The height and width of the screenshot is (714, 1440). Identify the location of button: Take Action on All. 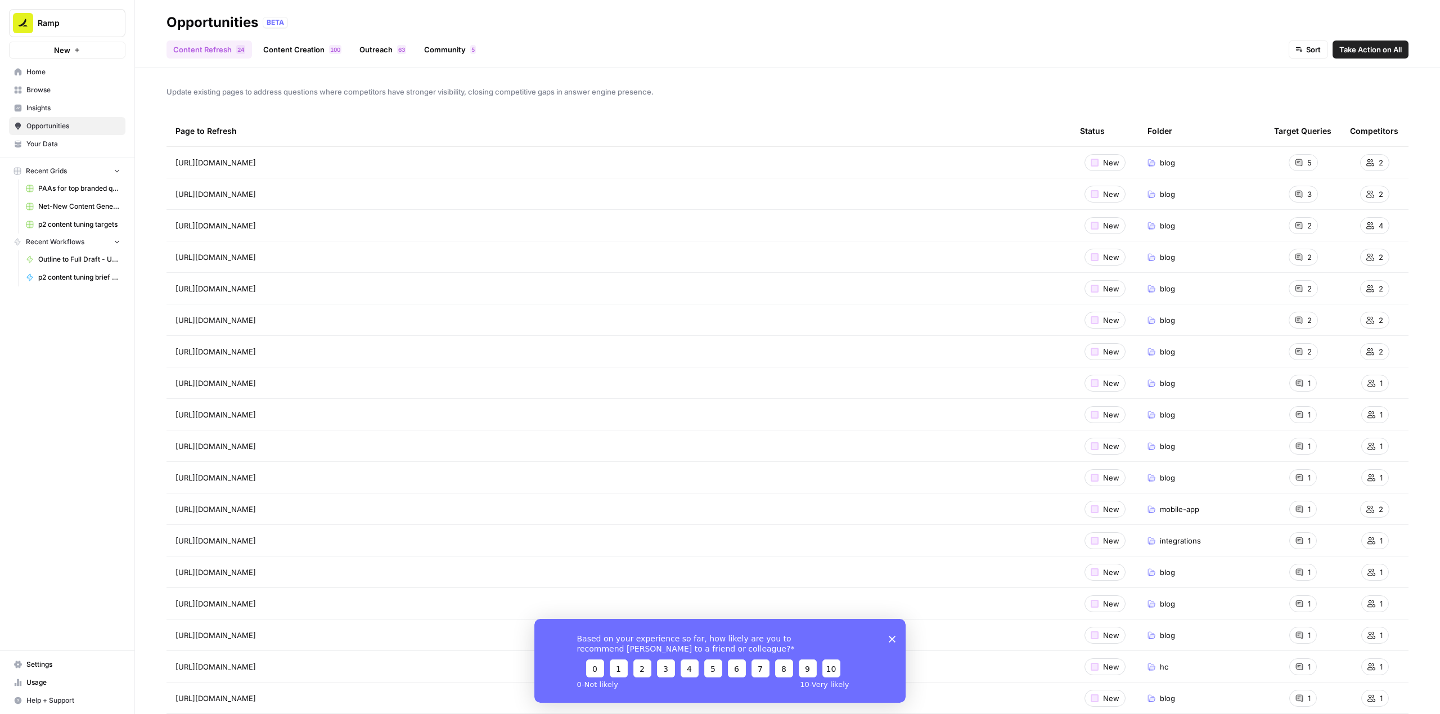
(1370, 49).